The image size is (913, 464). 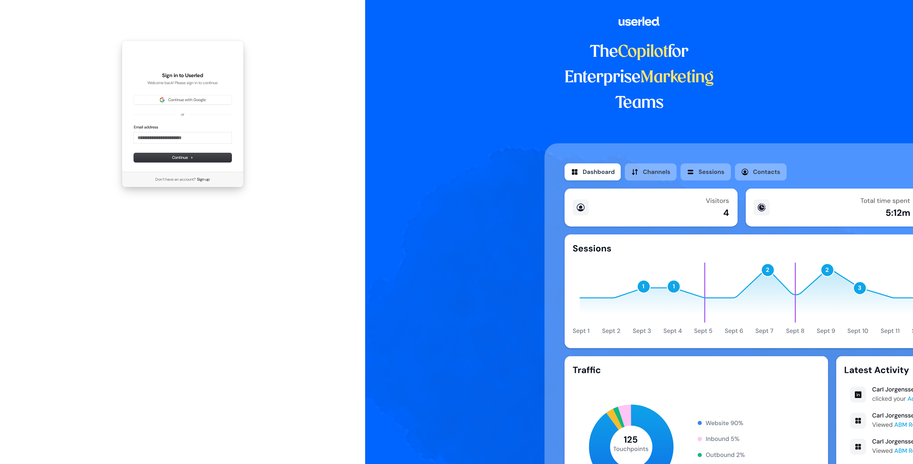 What do you see at coordinates (183, 157) in the screenshot?
I see `button: Continue` at bounding box center [183, 157].